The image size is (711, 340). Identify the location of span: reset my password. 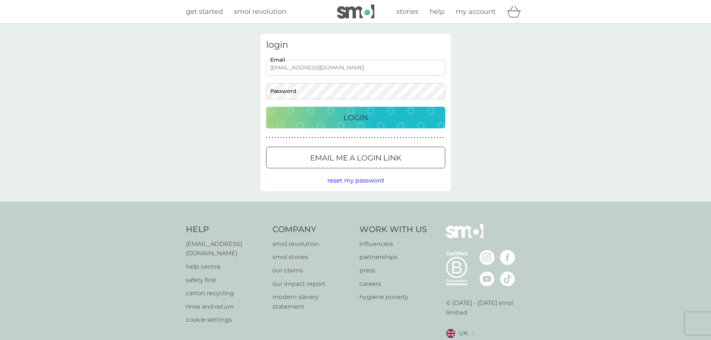
(356, 180).